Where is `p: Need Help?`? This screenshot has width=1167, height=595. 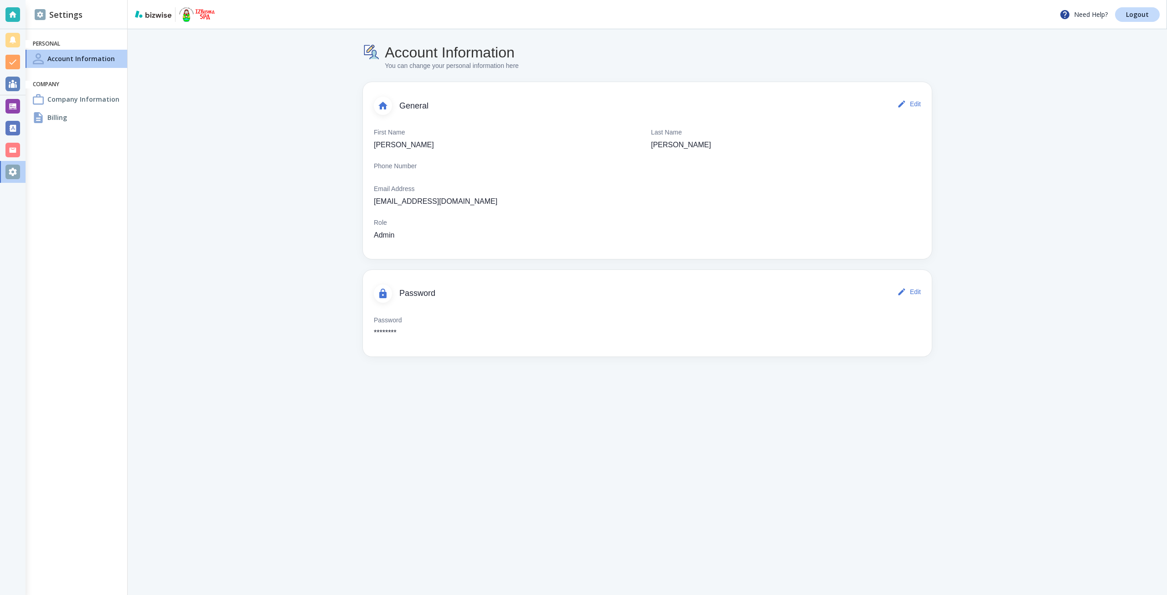
p: Need Help? is located at coordinates (1083, 15).